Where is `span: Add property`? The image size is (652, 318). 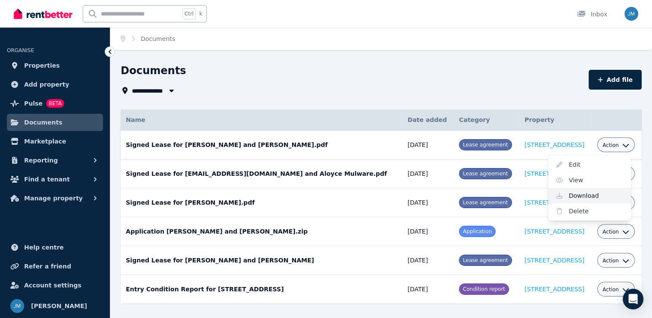 span: Add property is located at coordinates (47, 84).